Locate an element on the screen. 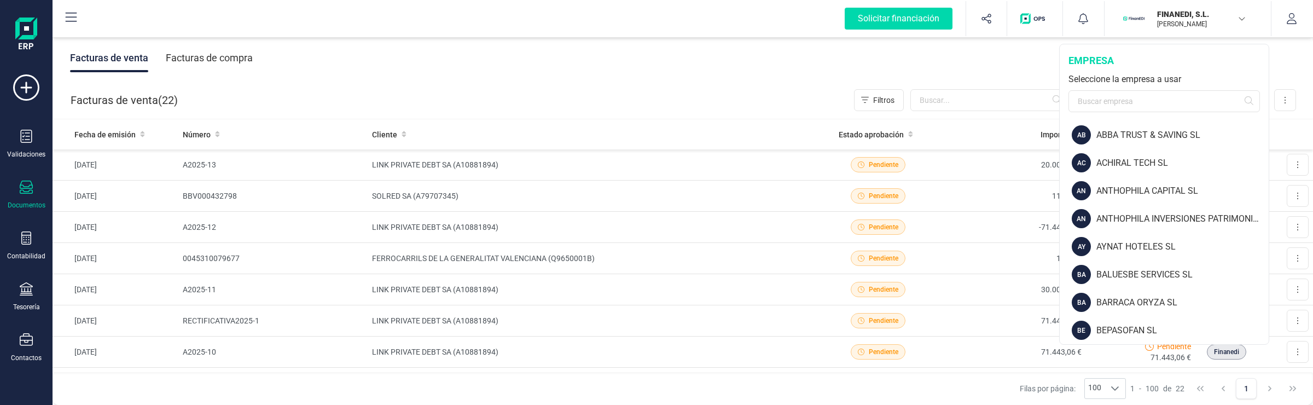 Image resolution: width=1313 pixels, height=405 pixels. td: 20.000,00 € is located at coordinates (1016, 165).